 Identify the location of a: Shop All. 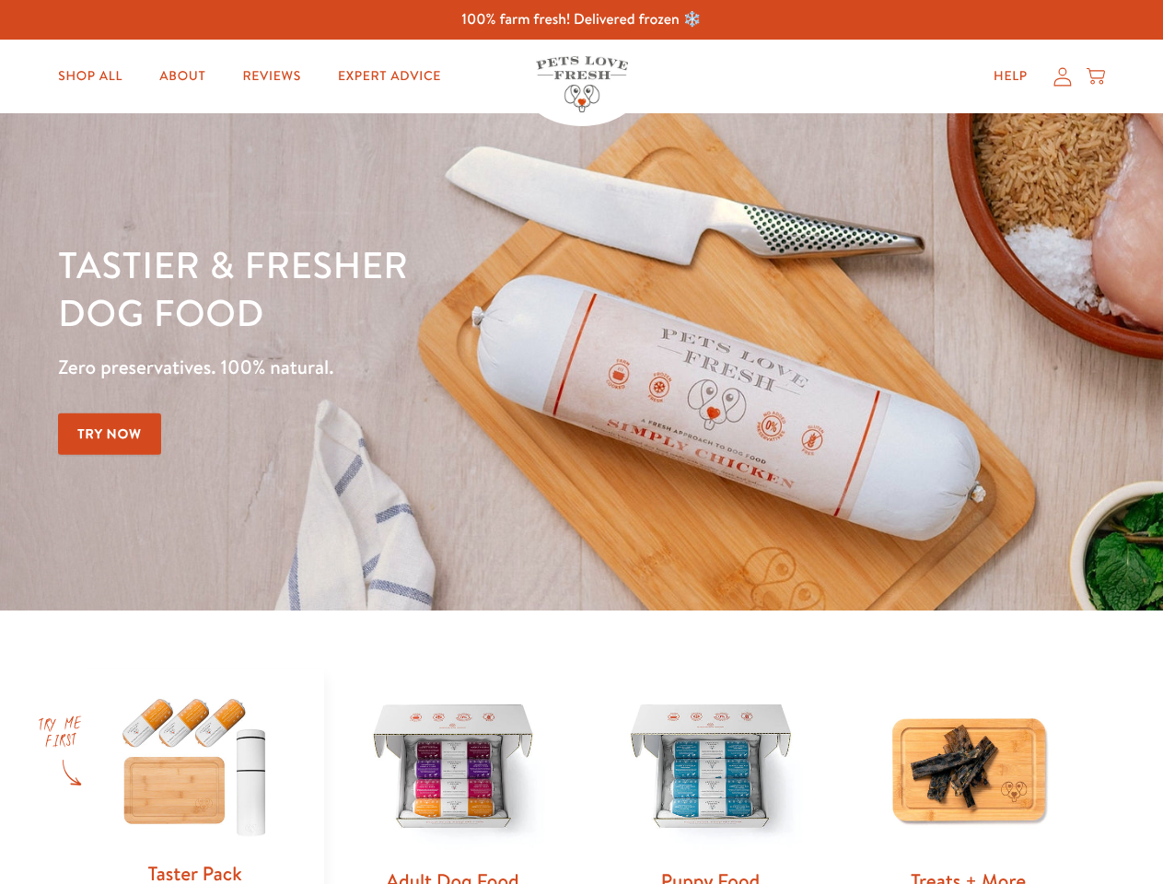
(90, 76).